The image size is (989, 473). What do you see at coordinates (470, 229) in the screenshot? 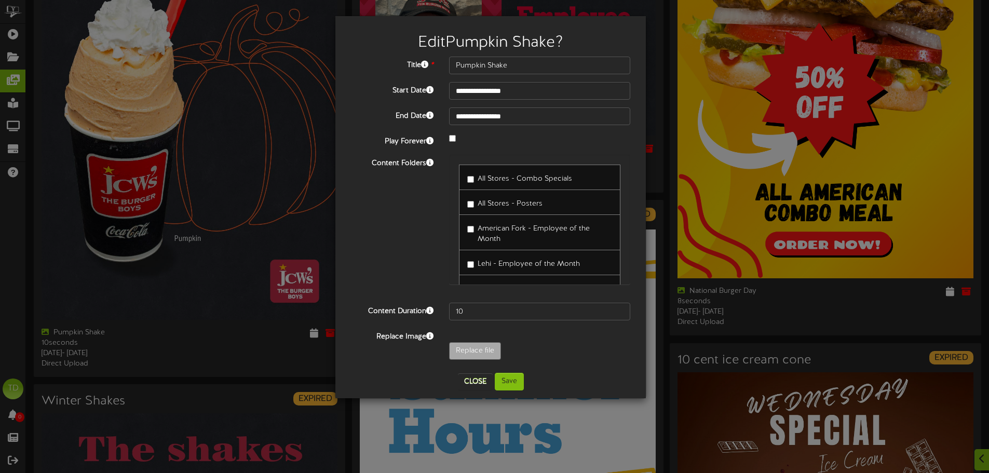
I see `input: American Fork - Employee of the Month` at bounding box center [470, 229].